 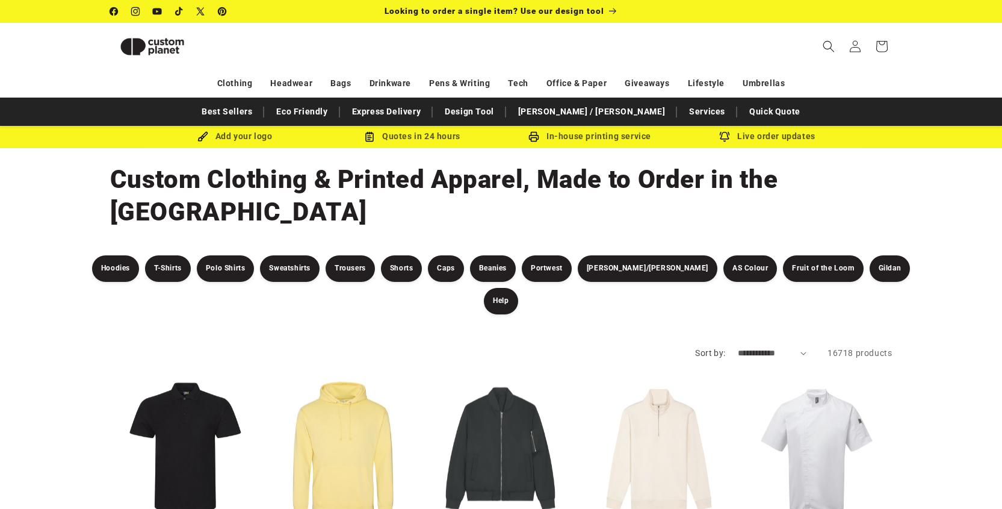 I want to click on a: Help, so click(x=501, y=301).